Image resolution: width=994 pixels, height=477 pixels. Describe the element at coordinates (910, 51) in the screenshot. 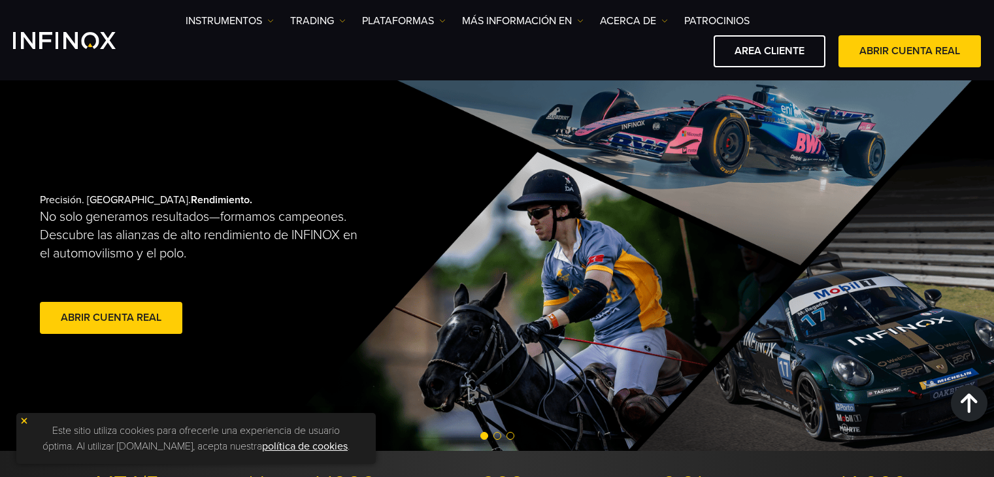

I see `a: ABRIR CUENTA REAL` at that location.